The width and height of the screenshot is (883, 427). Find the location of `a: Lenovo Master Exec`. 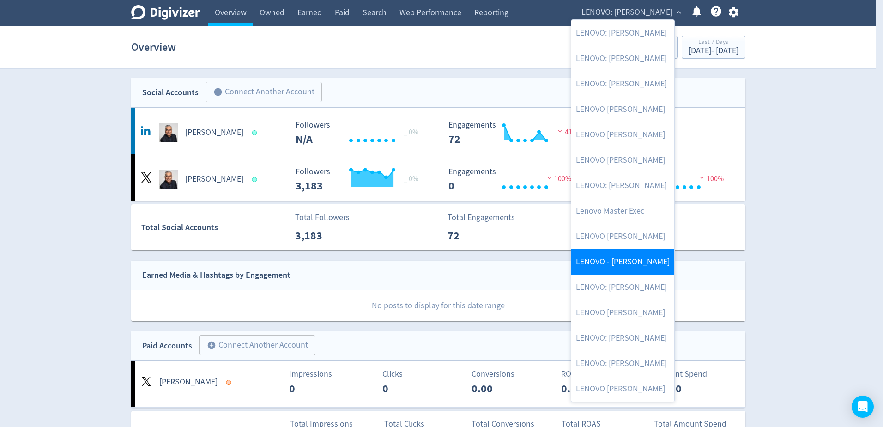

a: Lenovo Master Exec is located at coordinates (623, 211).